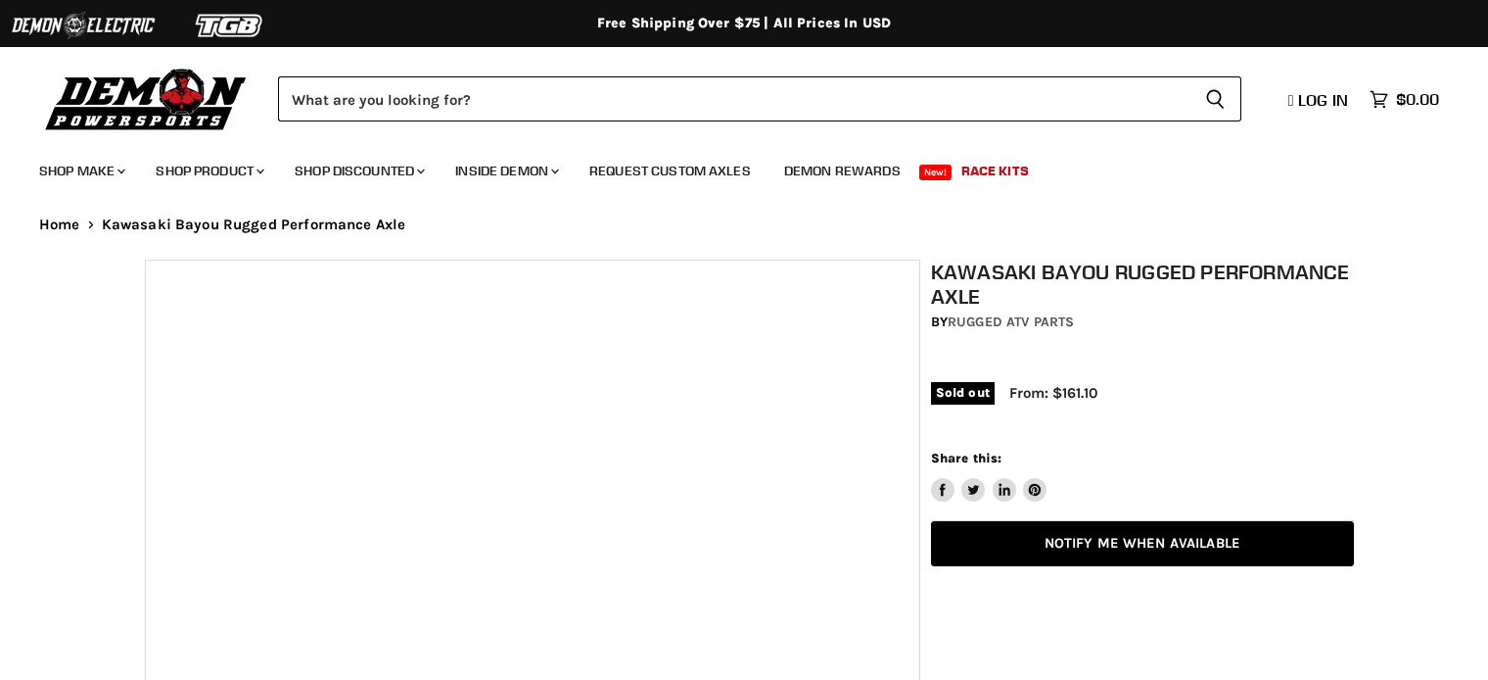 This screenshot has height=680, width=1488. What do you see at coordinates (230, 25) in the screenshot?
I see `img: TGB Logo 2` at bounding box center [230, 25].